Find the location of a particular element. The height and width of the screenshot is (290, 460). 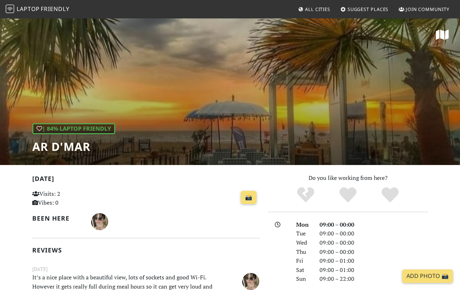

p: Do you like working from here? is located at coordinates (348, 178).